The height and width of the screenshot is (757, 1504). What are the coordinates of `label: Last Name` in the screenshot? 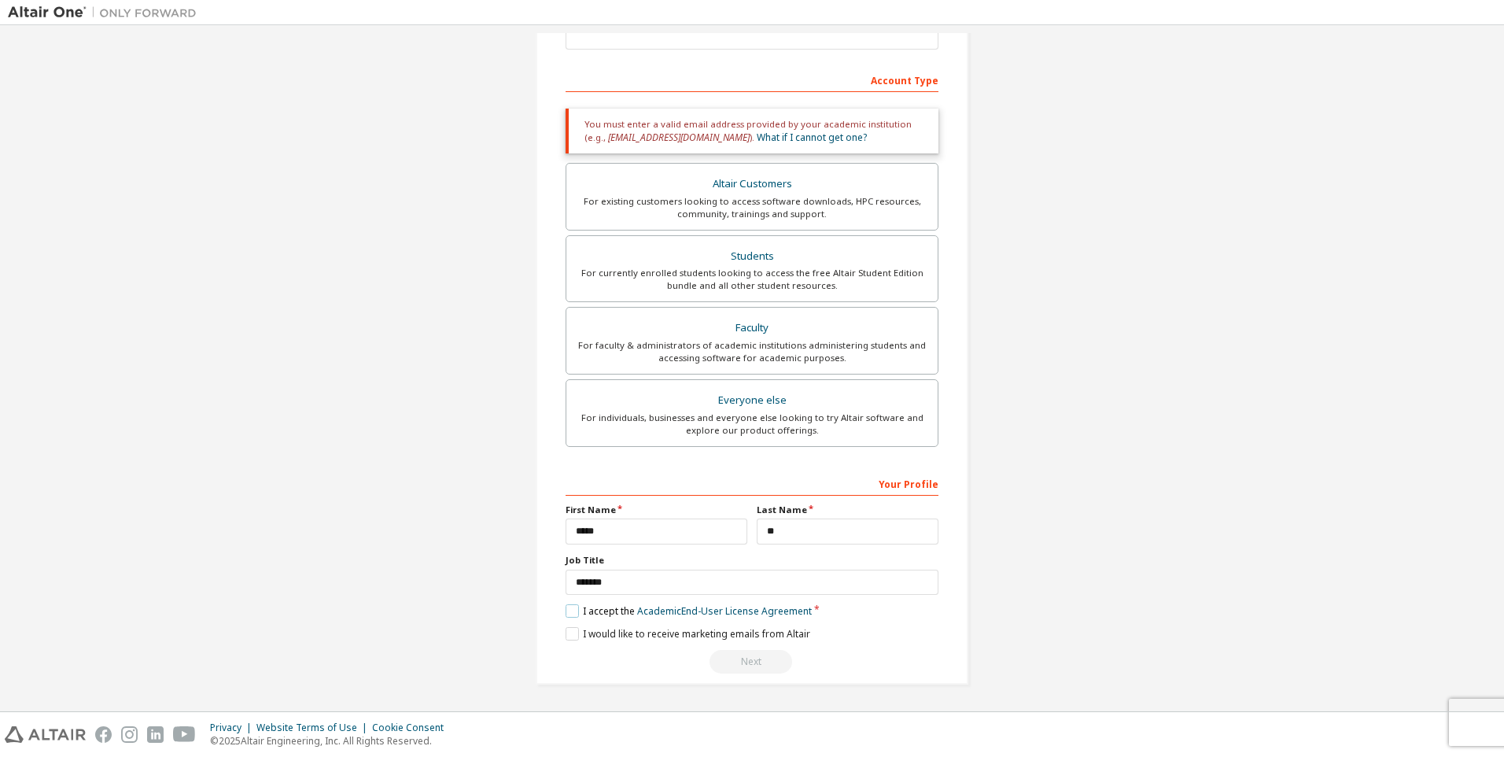 It's located at (847, 510).